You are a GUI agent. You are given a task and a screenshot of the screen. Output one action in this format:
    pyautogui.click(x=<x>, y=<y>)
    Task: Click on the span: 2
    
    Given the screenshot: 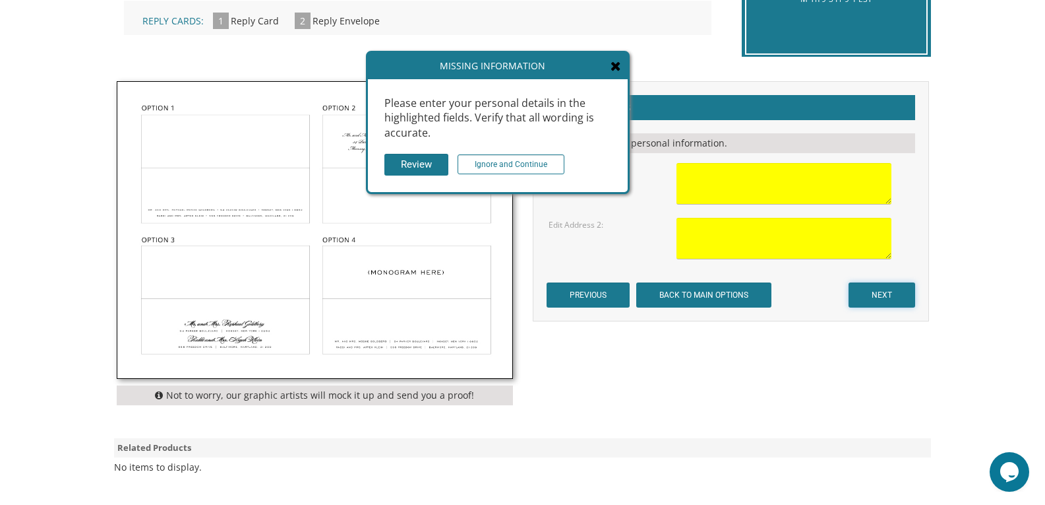 What is the action you would take?
    pyautogui.click(x=303, y=20)
    